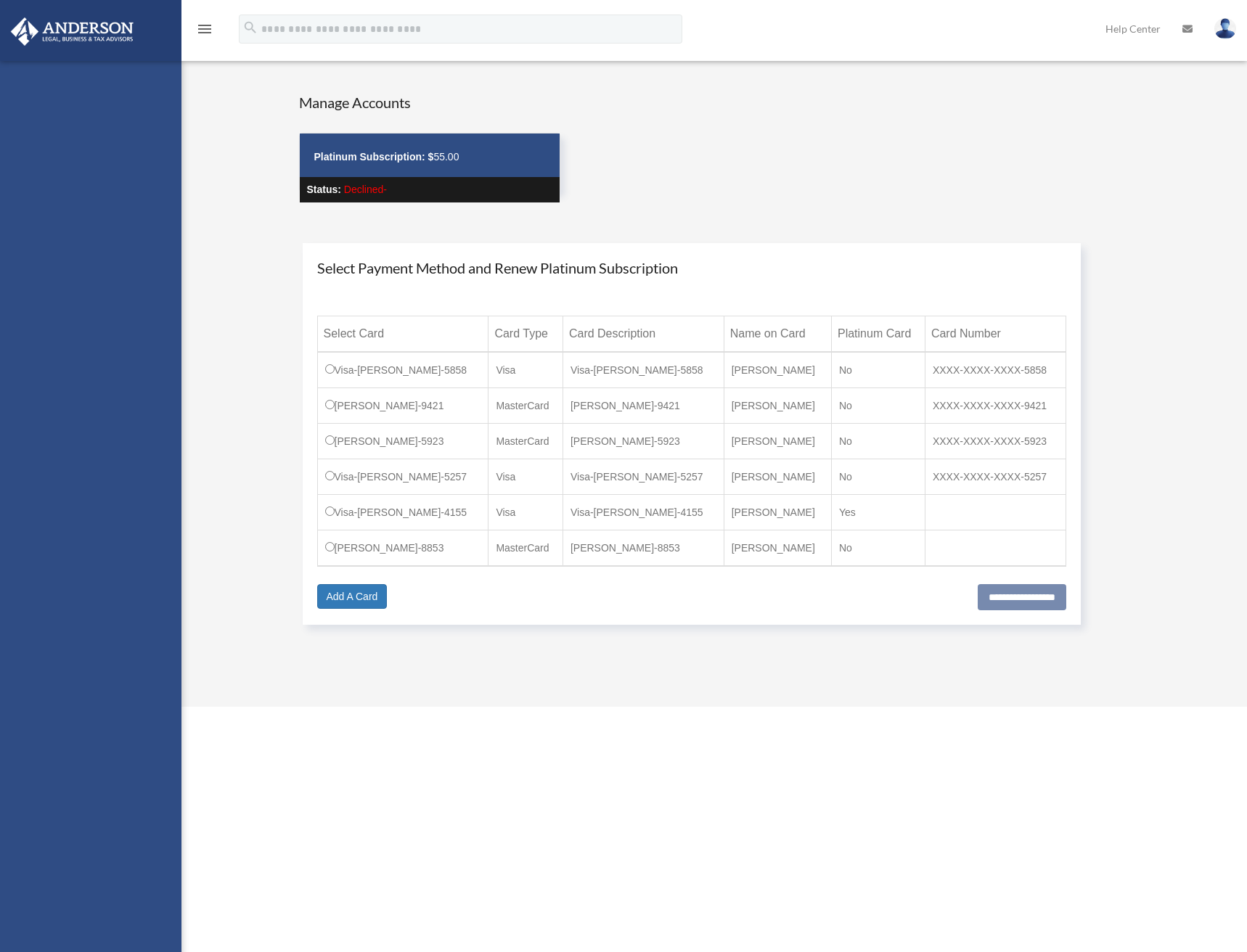 This screenshot has height=952, width=1247. What do you see at coordinates (1226, 29) in the screenshot?
I see `img: User Pic` at bounding box center [1226, 29].